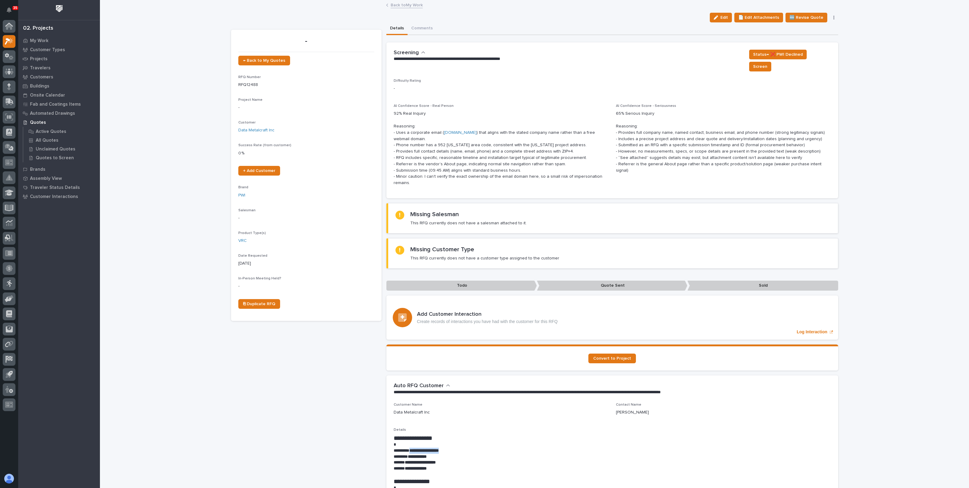  I want to click on p: Customer Types, so click(48, 50).